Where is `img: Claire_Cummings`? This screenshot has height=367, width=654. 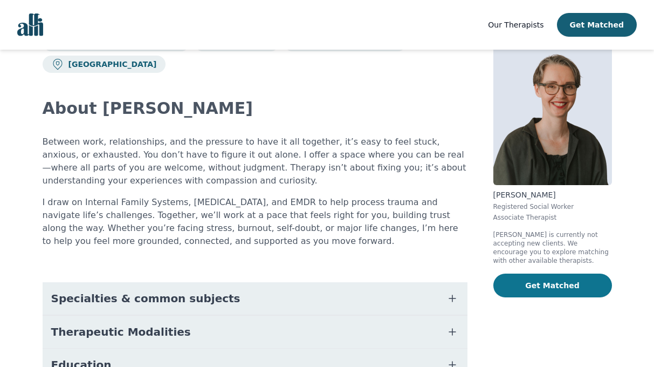 img: Claire_Cummings is located at coordinates (553, 107).